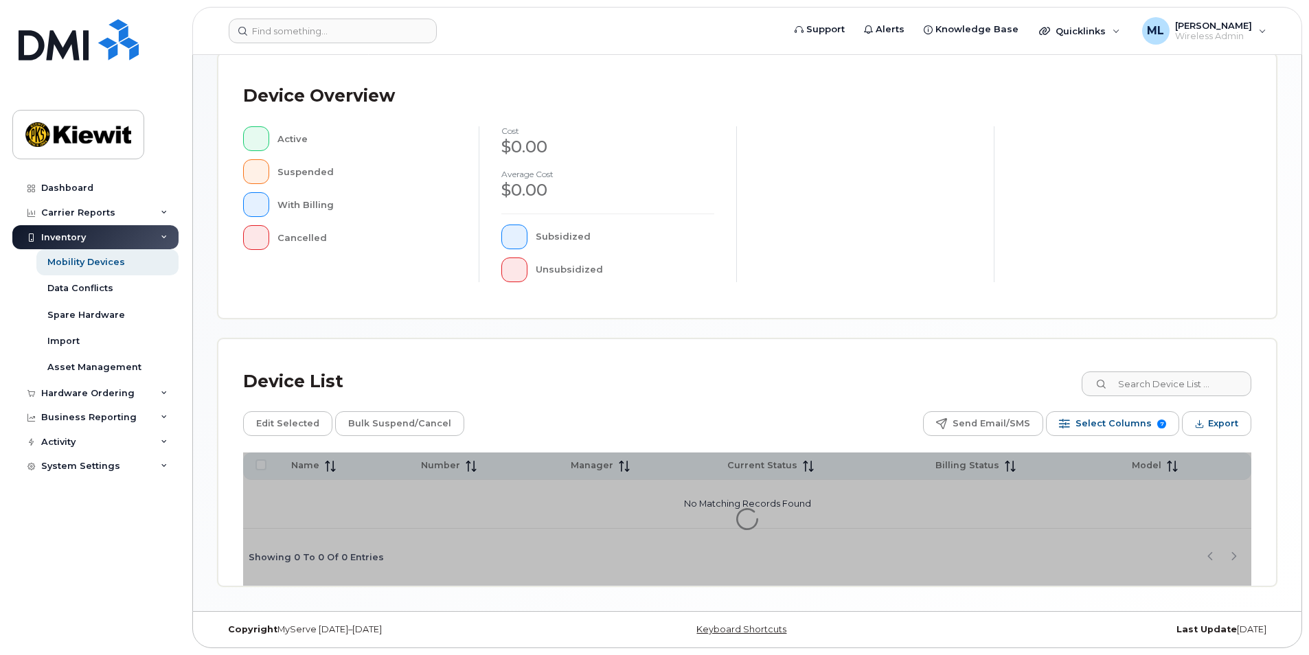 The height and width of the screenshot is (655, 1309). What do you see at coordinates (332, 31) in the screenshot?
I see `input: Find something...` at bounding box center [332, 31].